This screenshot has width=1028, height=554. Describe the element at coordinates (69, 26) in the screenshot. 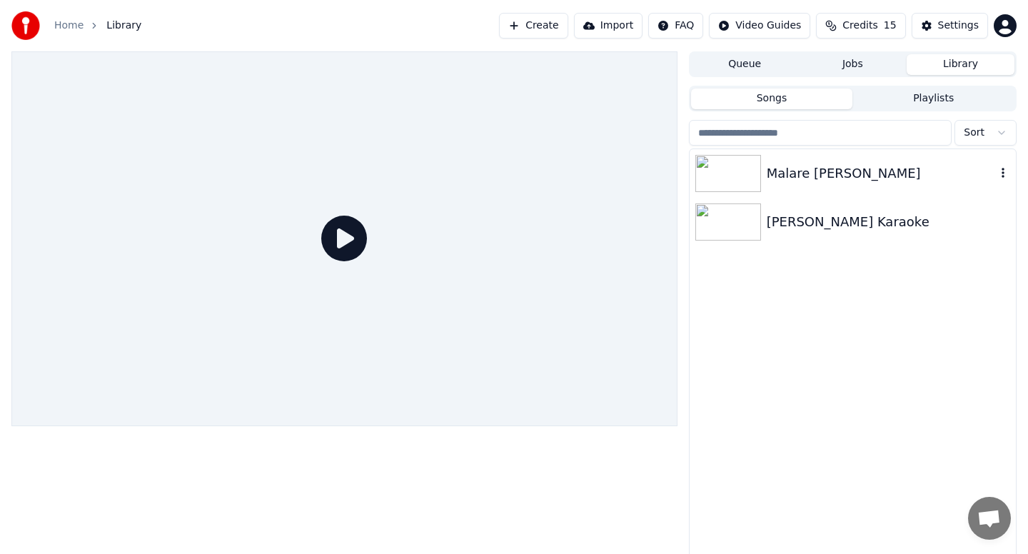

I see `a: Home` at that location.